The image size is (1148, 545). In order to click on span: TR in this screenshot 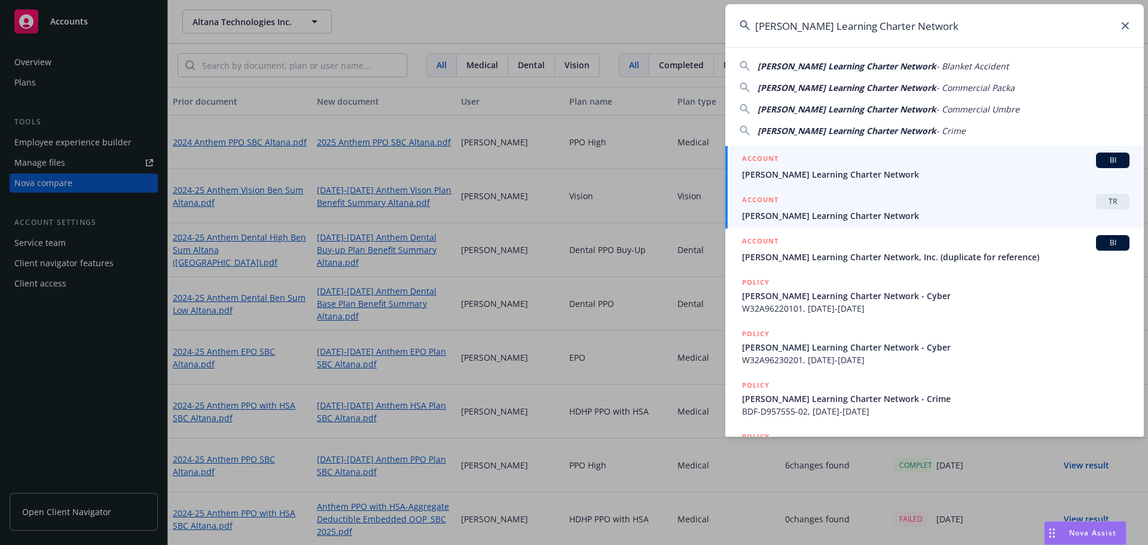, I will do `click(1113, 201)`.